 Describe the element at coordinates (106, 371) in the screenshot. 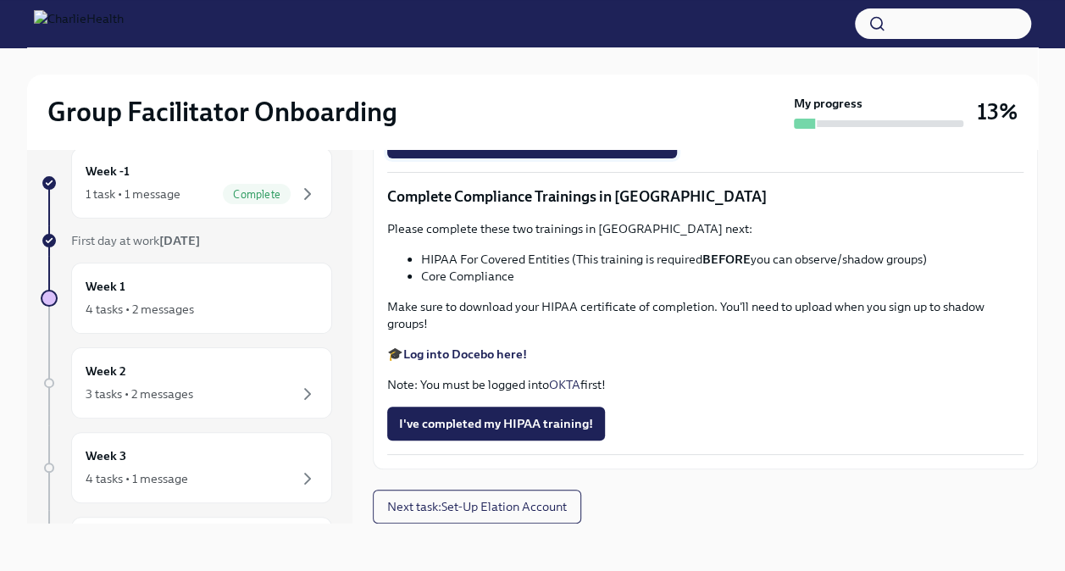

I see `h6: Week 2` at that location.